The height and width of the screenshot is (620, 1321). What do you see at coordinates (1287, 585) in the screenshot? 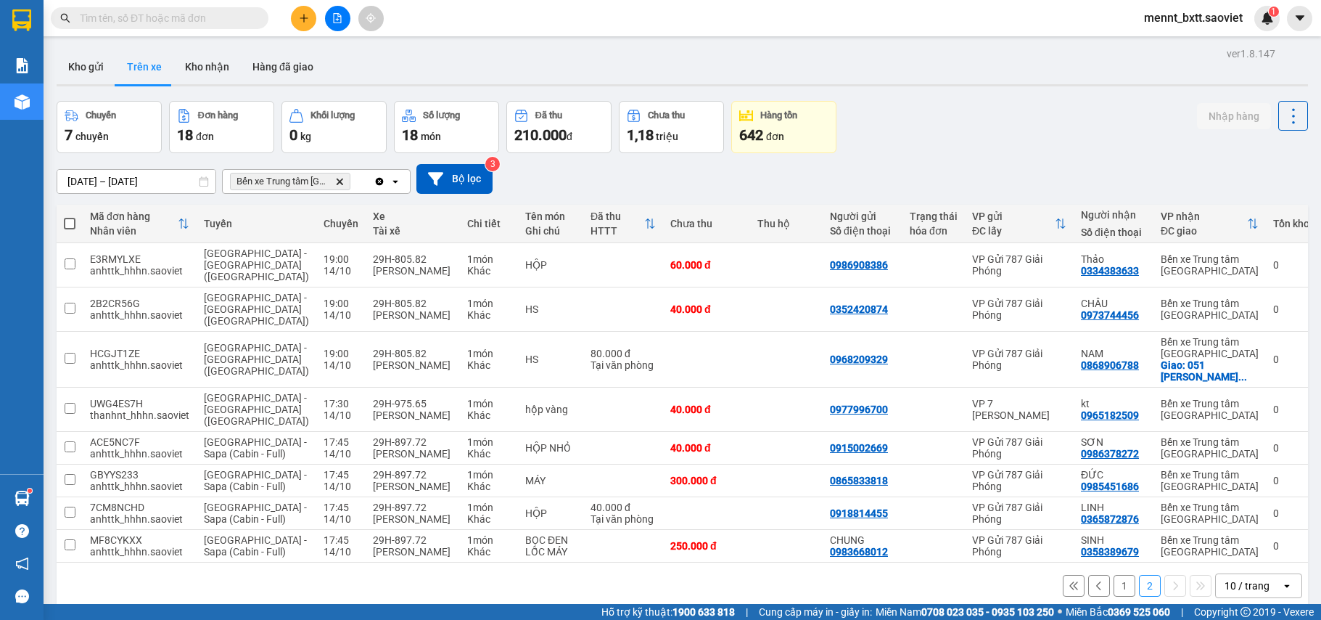
I see `svg: open` at bounding box center [1287, 585].